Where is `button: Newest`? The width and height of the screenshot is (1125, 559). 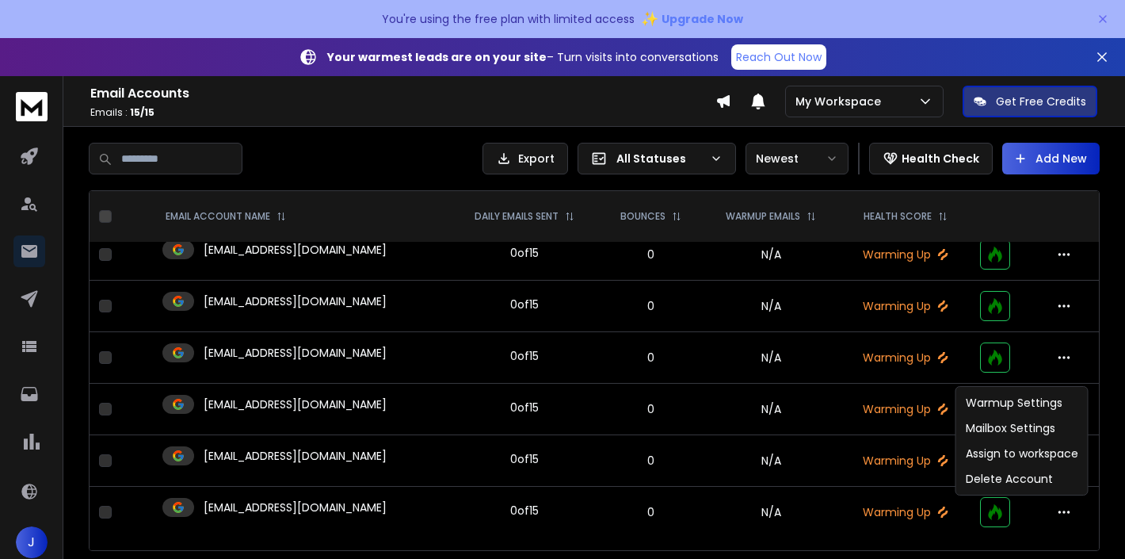 button: Newest is located at coordinates (797, 158).